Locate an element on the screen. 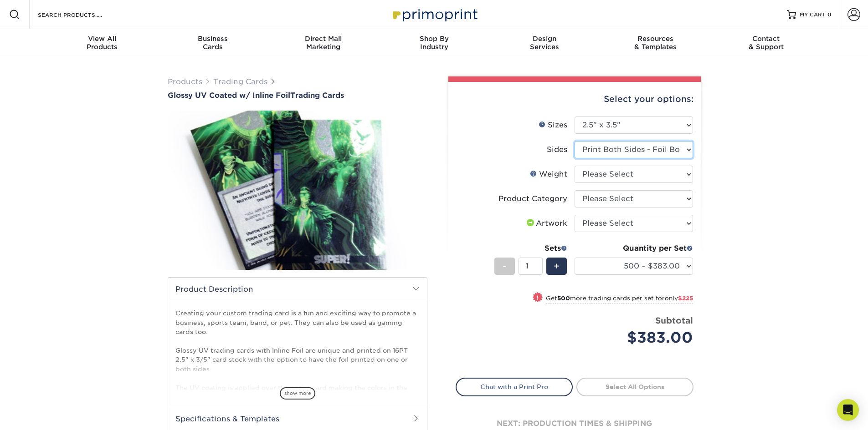 The image size is (868, 430). div: Sizes is located at coordinates (552, 125).